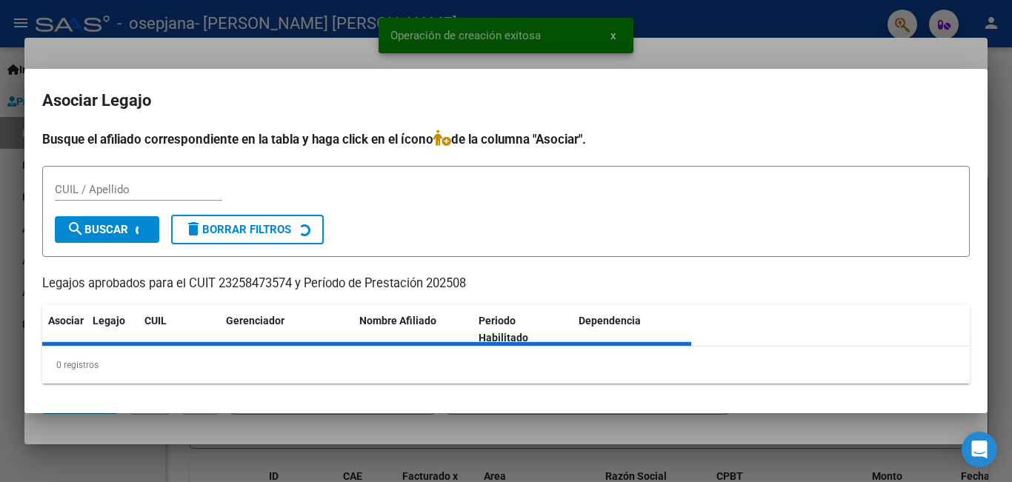 This screenshot has height=482, width=1012. What do you see at coordinates (287, 330) in the screenshot?
I see `datatable-header-cell: Gerenciador` at bounding box center [287, 330].